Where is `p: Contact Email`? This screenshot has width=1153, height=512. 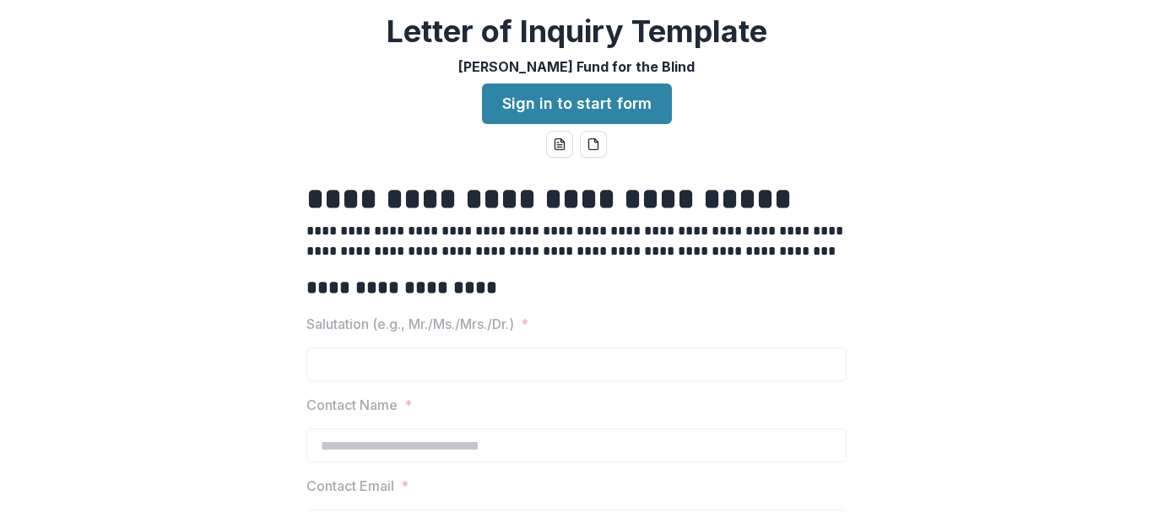
p: Contact Email is located at coordinates (350, 486).